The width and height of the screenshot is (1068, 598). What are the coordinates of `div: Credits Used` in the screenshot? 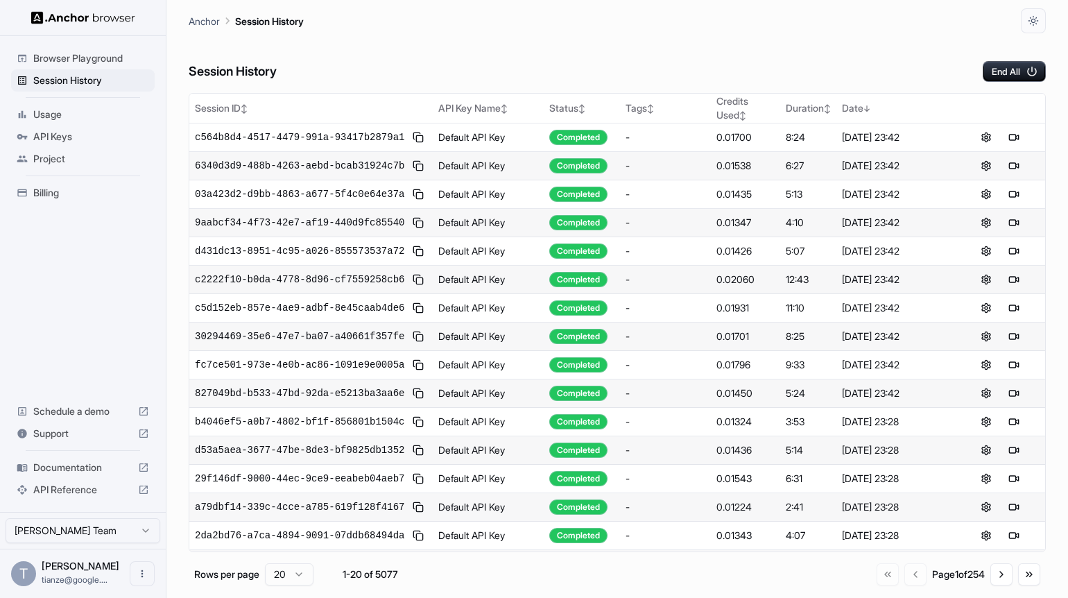 It's located at (745, 108).